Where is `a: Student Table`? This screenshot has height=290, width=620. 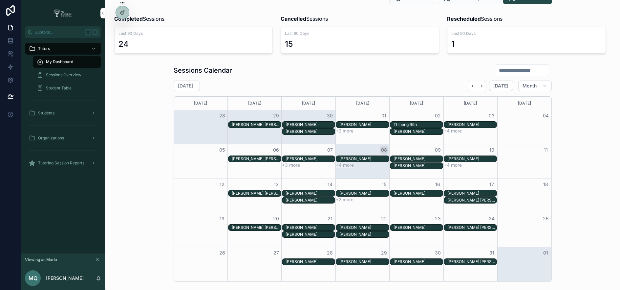
a: Student Table is located at coordinates (67, 88).